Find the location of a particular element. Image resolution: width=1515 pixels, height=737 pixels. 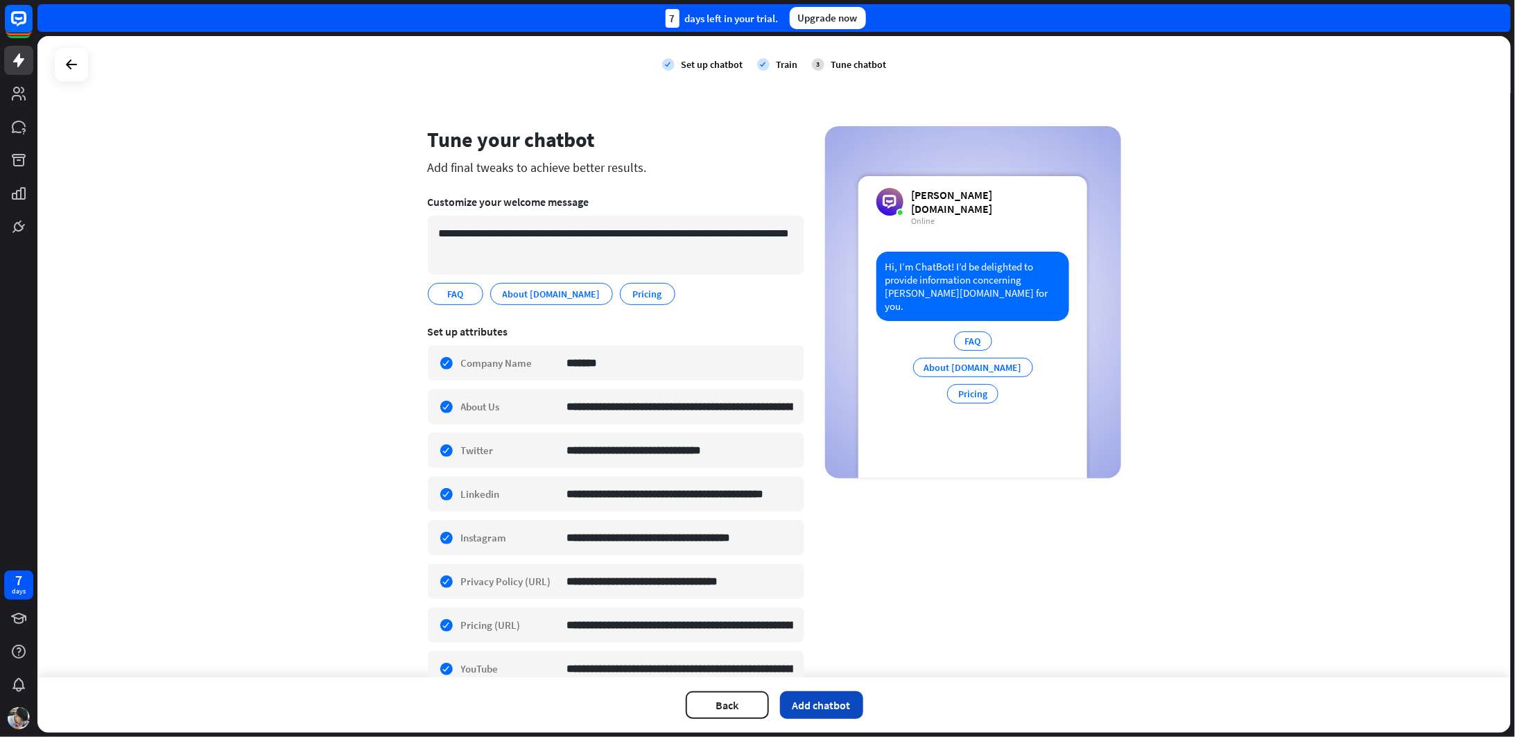

span: FAQ is located at coordinates (455, 294).